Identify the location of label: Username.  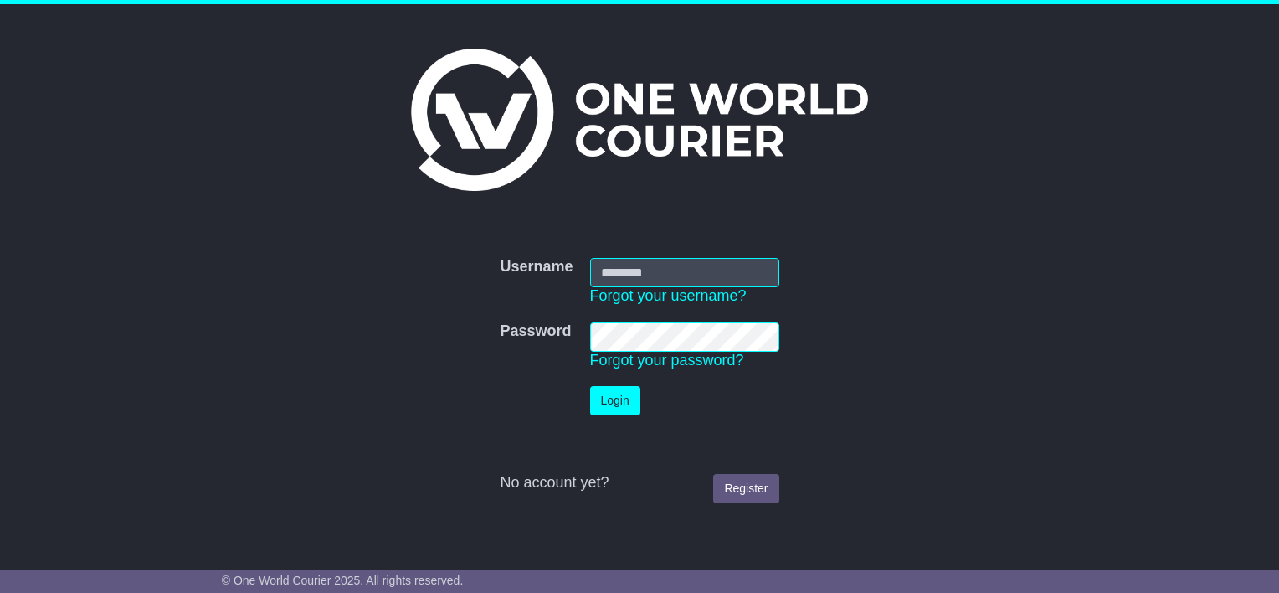
(536, 267).